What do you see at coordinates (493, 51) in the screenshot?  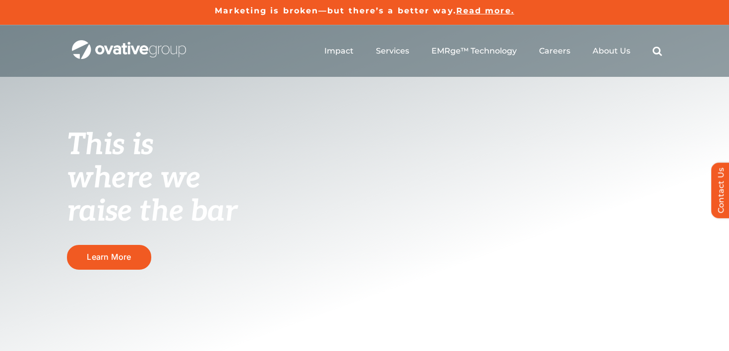 I see `nav: Menu` at bounding box center [493, 51].